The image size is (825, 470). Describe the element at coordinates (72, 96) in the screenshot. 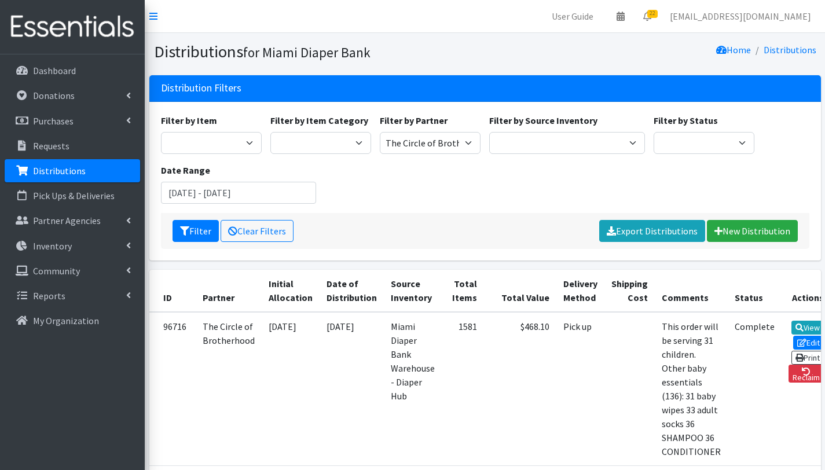

I see `a: Donations` at that location.